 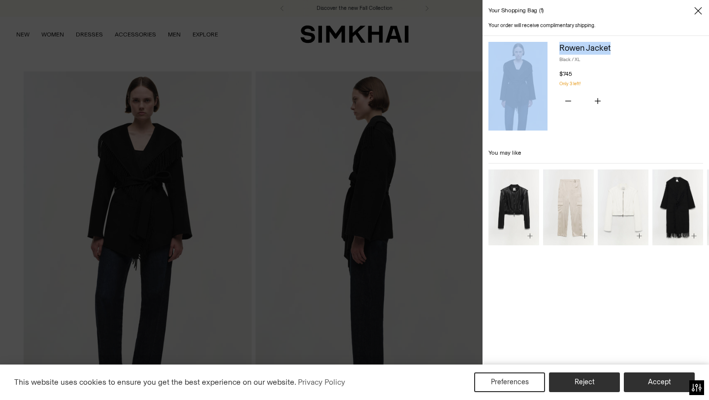 I want to click on a: Privacy Policy (opens in a new tab), so click(x=322, y=382).